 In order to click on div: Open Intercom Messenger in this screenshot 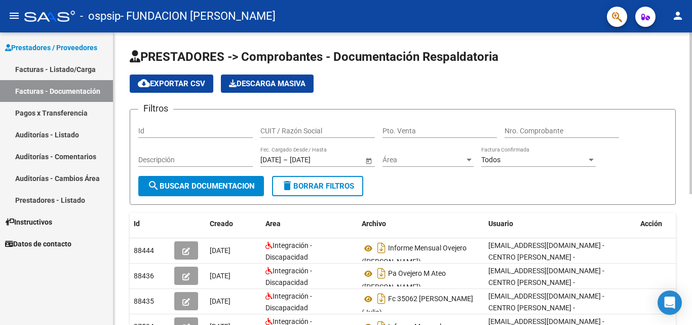, I will do `click(670, 303)`.